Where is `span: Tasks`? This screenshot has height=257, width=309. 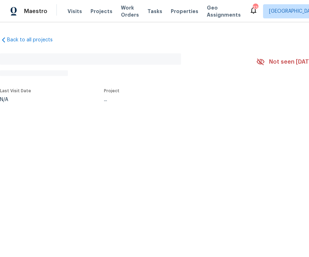 span: Tasks is located at coordinates (155, 11).